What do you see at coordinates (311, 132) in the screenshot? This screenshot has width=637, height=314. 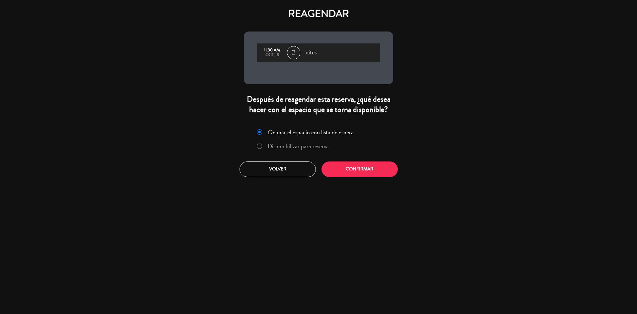 I see `label: Ocupar el espacio con lista de espera` at bounding box center [311, 132].